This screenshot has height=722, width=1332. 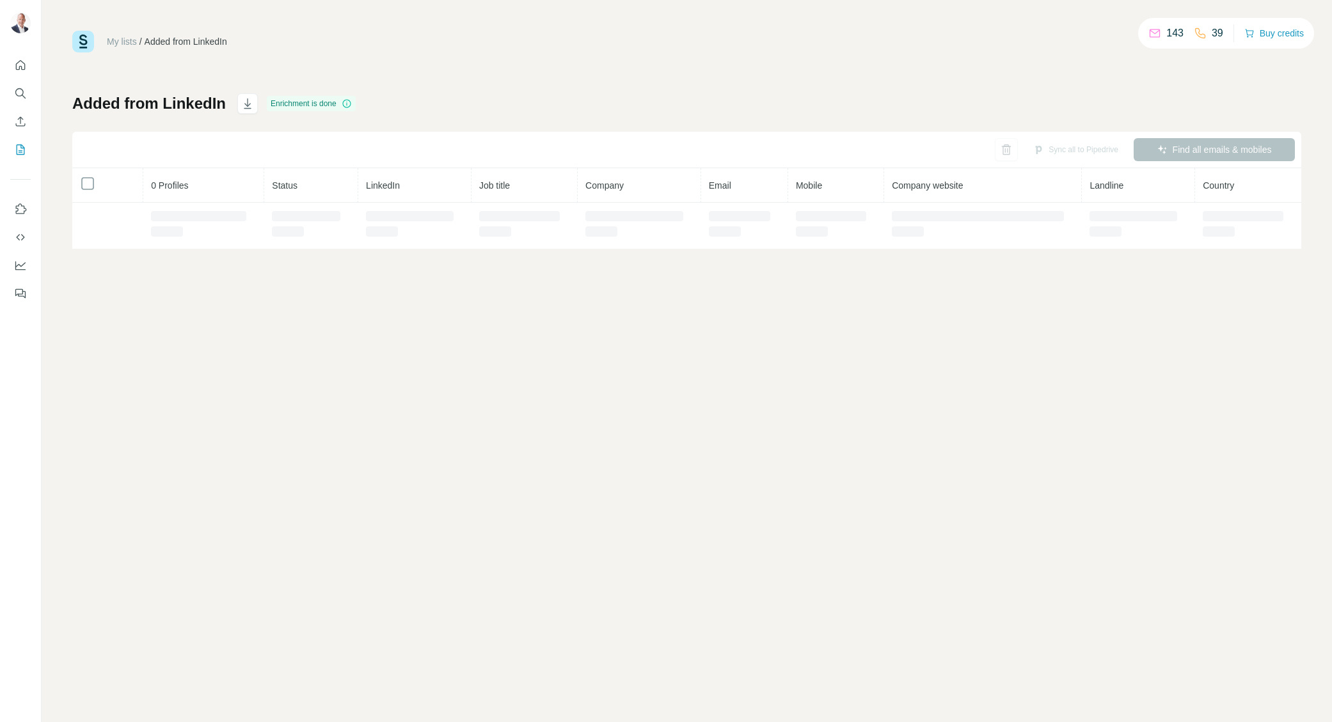 What do you see at coordinates (170, 186) in the screenshot?
I see `span: 0 Profiles` at bounding box center [170, 186].